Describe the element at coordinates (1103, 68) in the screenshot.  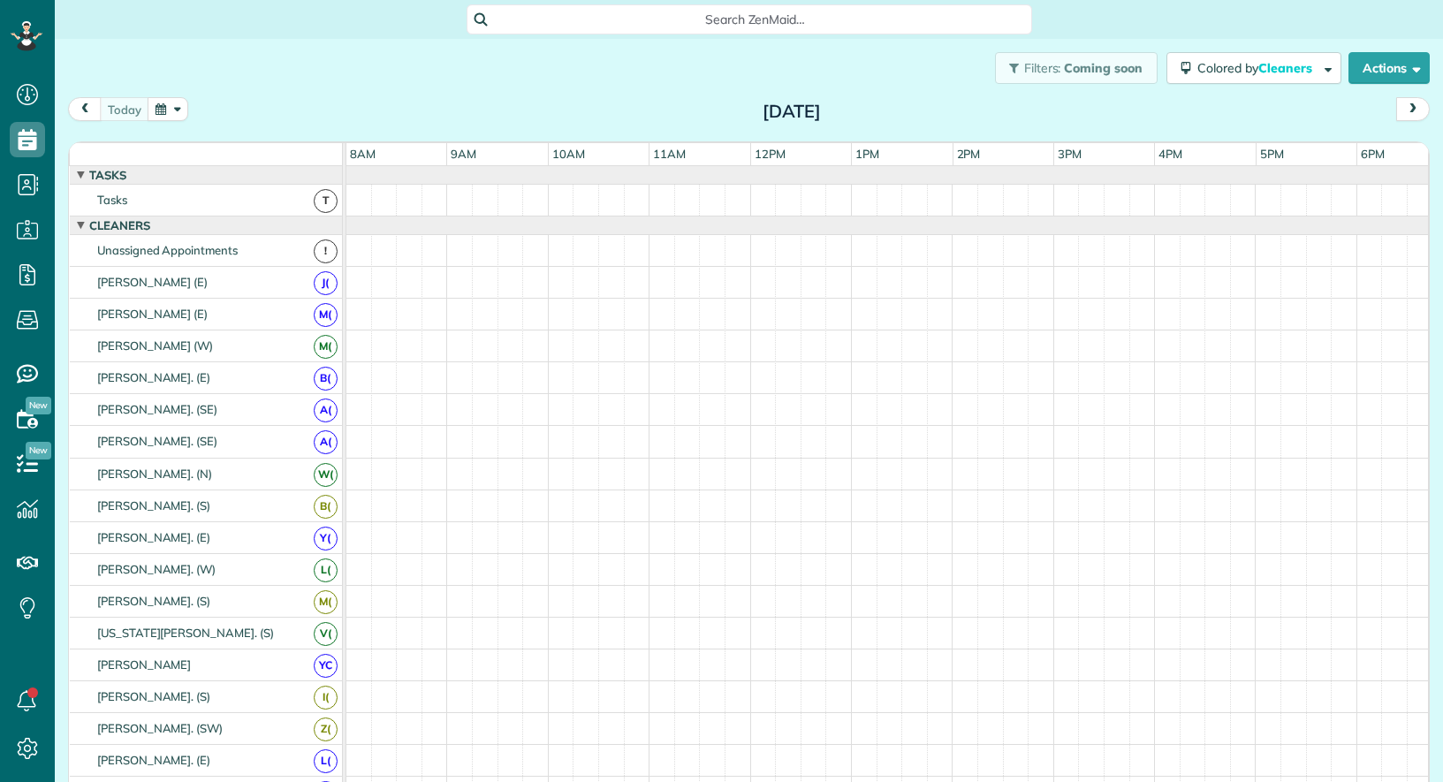
I see `span: Coming soon` at that location.